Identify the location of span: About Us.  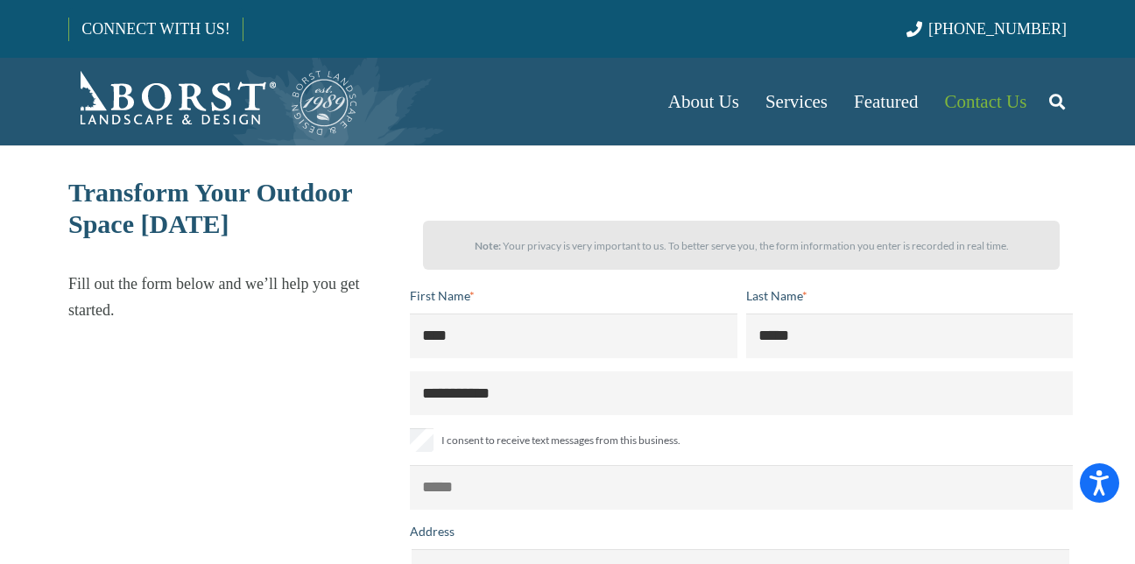
(704, 102).